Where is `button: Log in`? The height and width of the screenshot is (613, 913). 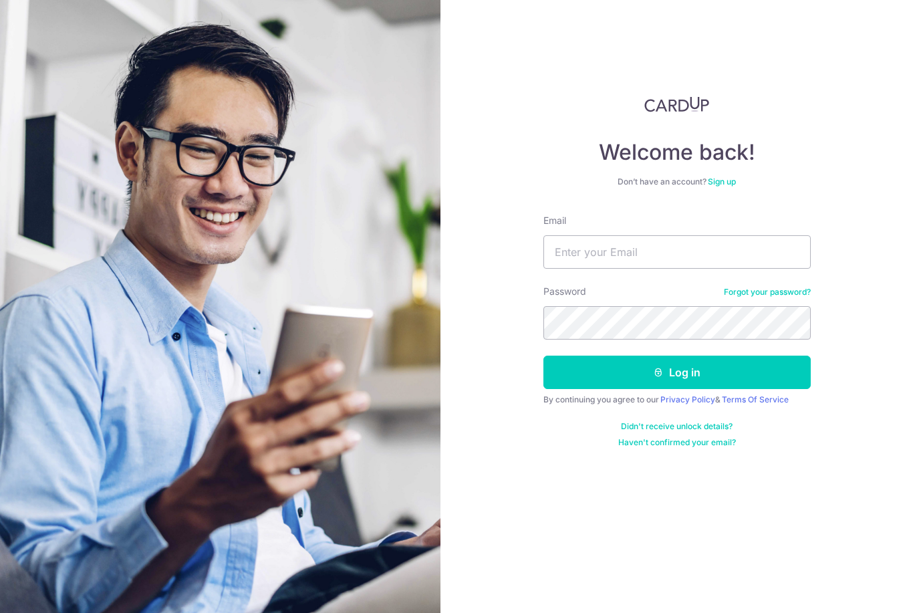
button: Log in is located at coordinates (677, 372).